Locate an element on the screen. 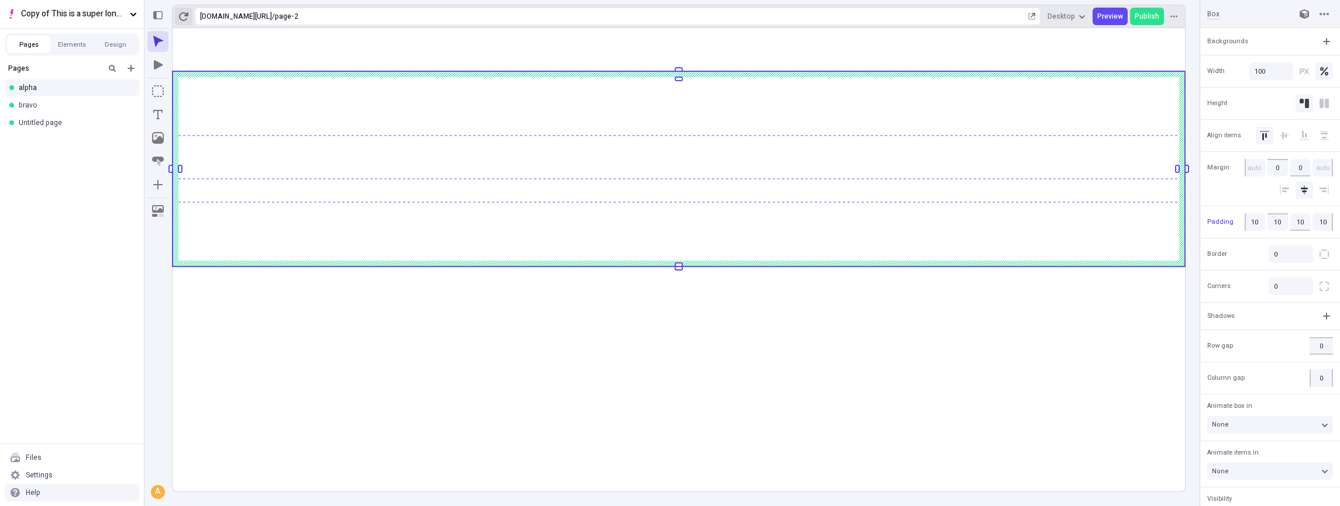 The width and height of the screenshot is (1340, 506). span: Shadows is located at coordinates (1220, 316).